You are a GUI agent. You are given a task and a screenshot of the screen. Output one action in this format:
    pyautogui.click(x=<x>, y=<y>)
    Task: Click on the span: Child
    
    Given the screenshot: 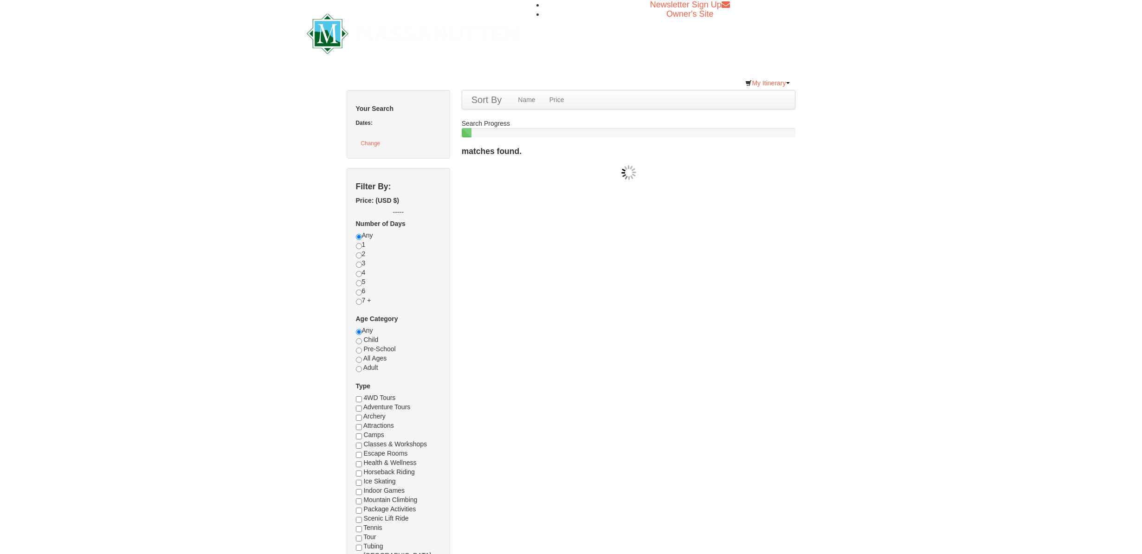 What is the action you would take?
    pyautogui.click(x=371, y=340)
    